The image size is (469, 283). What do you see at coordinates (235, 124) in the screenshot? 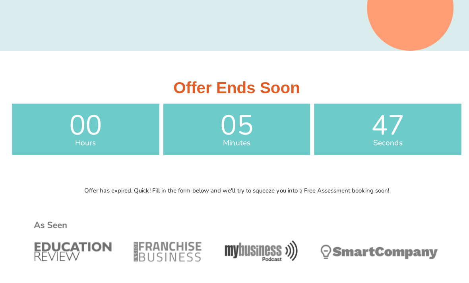
I see `span: 05` at bounding box center [235, 124].